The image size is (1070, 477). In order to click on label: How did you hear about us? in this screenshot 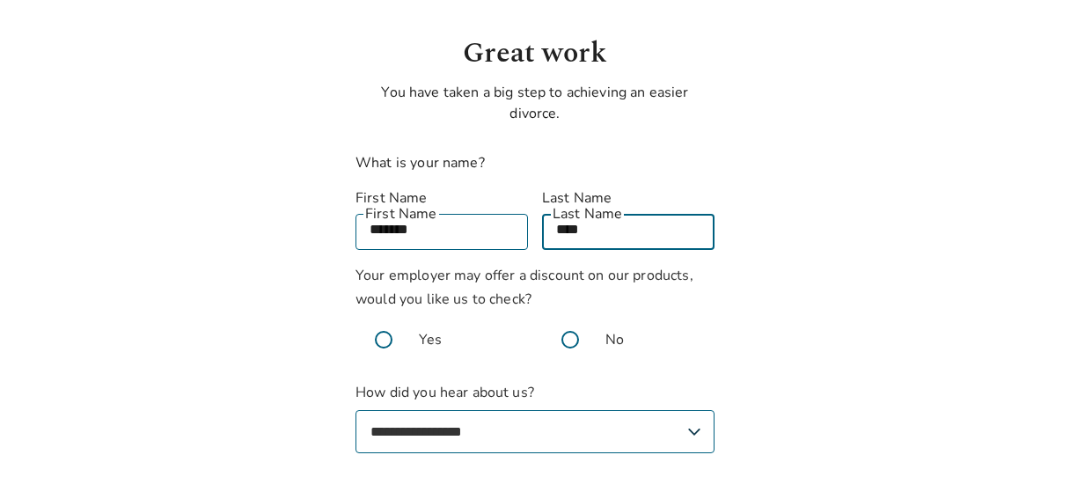, I will do `click(535, 417)`.